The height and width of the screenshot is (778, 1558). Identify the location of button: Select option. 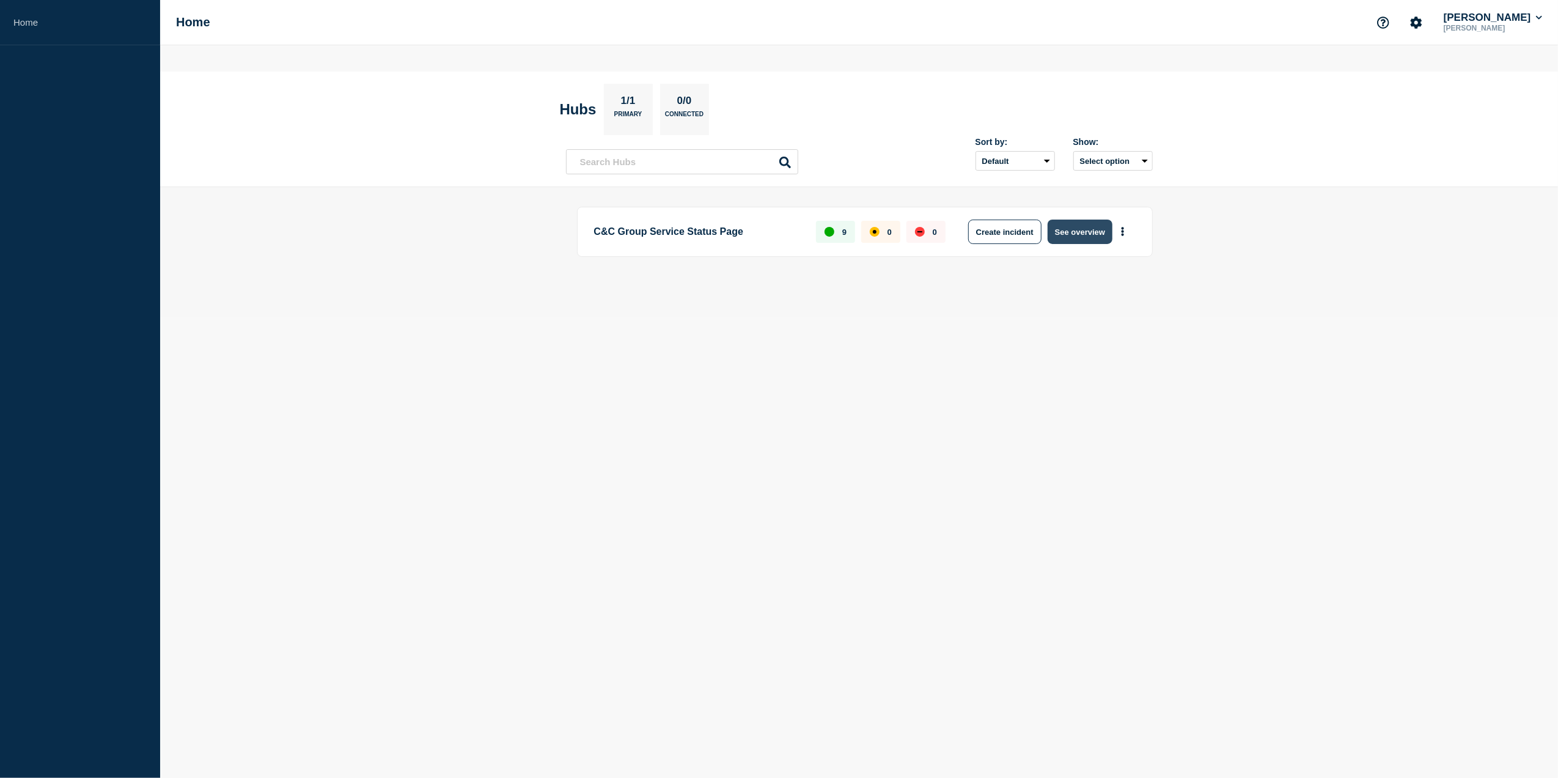
(1113, 161).